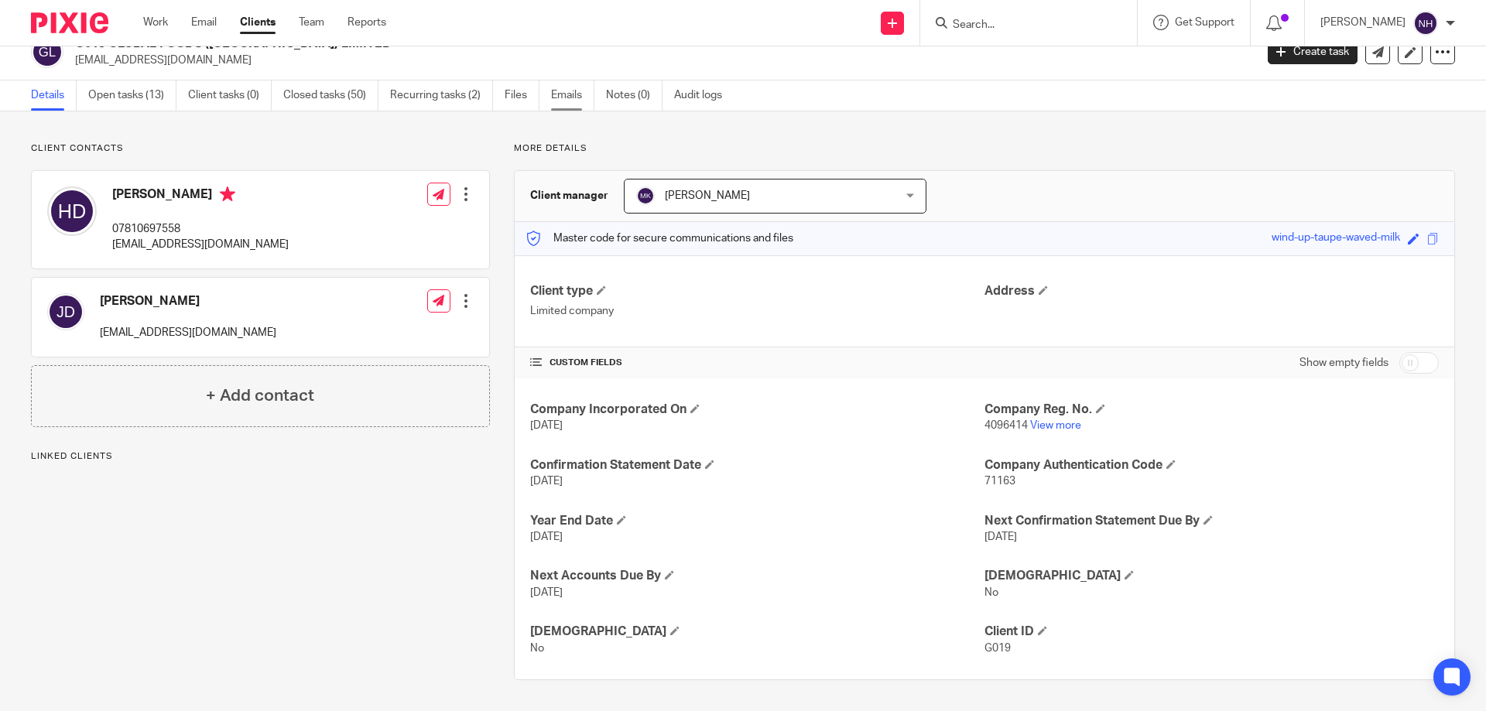 Image resolution: width=1486 pixels, height=711 pixels. I want to click on h4: Address, so click(1211, 291).